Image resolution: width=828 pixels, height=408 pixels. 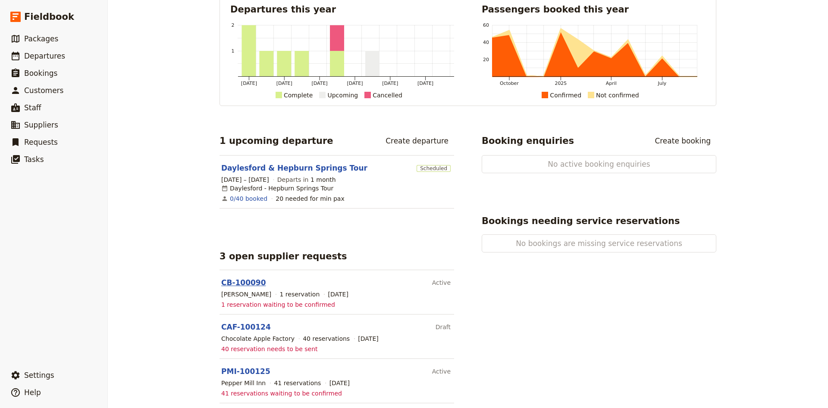 What do you see at coordinates (486, 60) in the screenshot?
I see `tspan: 20` at bounding box center [486, 60].